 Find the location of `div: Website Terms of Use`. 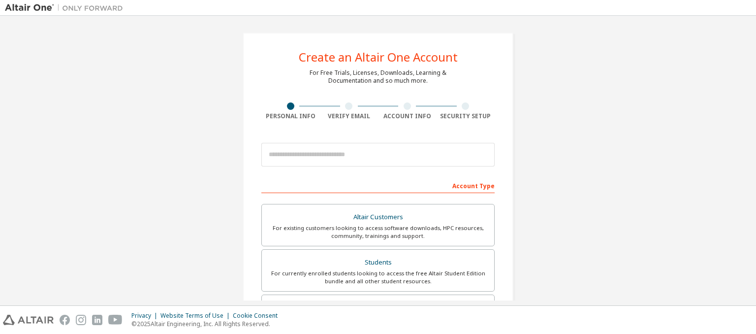

div: Website Terms of Use is located at coordinates (196, 316).